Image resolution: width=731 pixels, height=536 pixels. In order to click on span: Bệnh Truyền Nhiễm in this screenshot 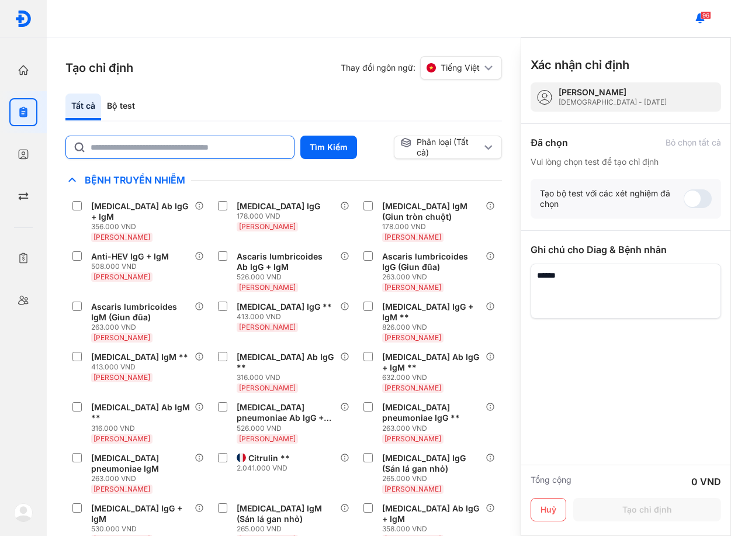, I will do `click(135, 180)`.